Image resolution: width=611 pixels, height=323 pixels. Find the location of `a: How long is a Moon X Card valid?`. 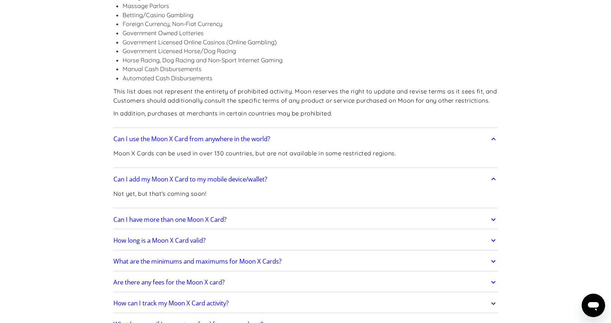

a: How long is a Moon X Card valid? is located at coordinates (306, 241).